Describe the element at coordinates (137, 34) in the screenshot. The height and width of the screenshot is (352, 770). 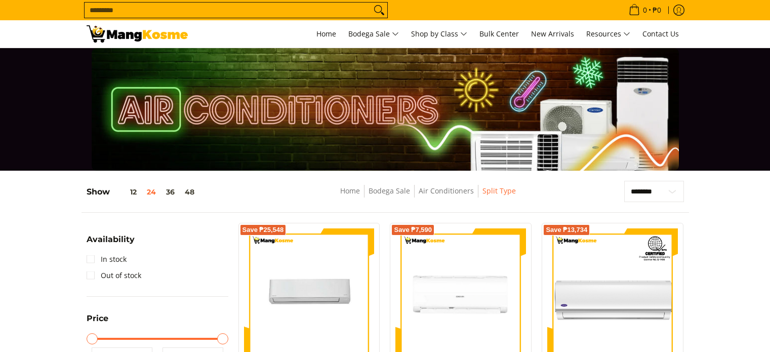
I see `img: Bodega Sale Aircon l Mang Kosme: Home Appliances Warehouse Sale Split Type` at that location.